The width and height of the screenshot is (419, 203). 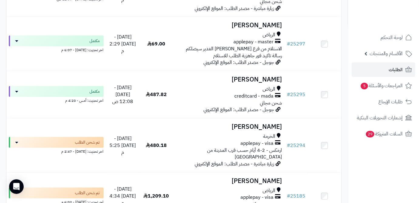 What do you see at coordinates (380, 118) in the screenshot?
I see `span: إشعارات التحويلات البنكية` at bounding box center [380, 118].